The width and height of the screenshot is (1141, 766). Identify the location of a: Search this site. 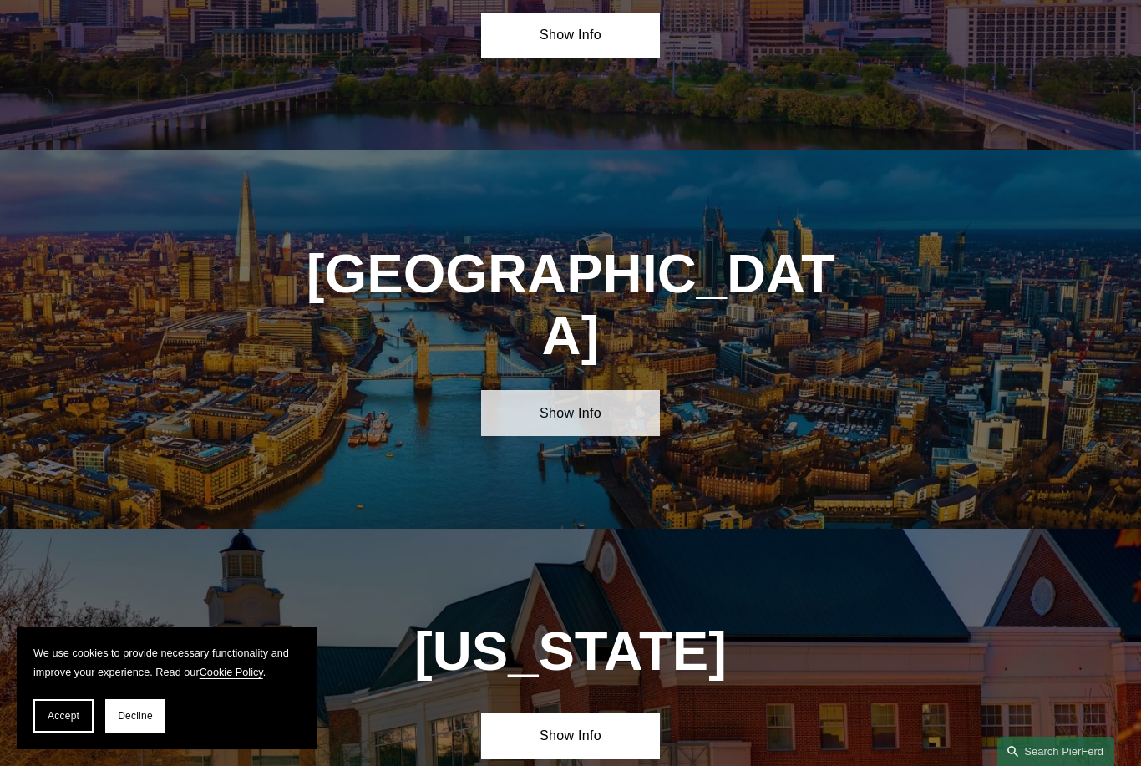
(1056, 751).